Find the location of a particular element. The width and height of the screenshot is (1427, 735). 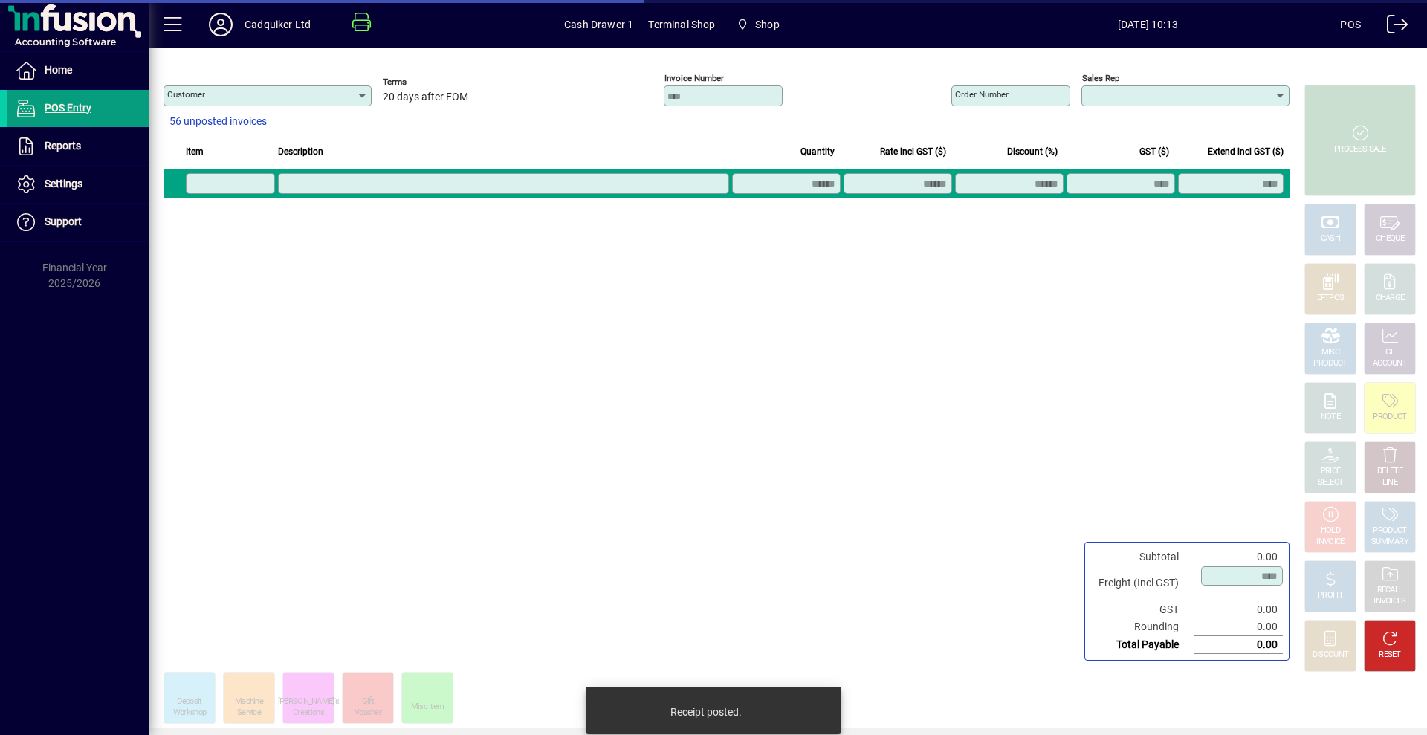

span: Home is located at coordinates (58, 70).